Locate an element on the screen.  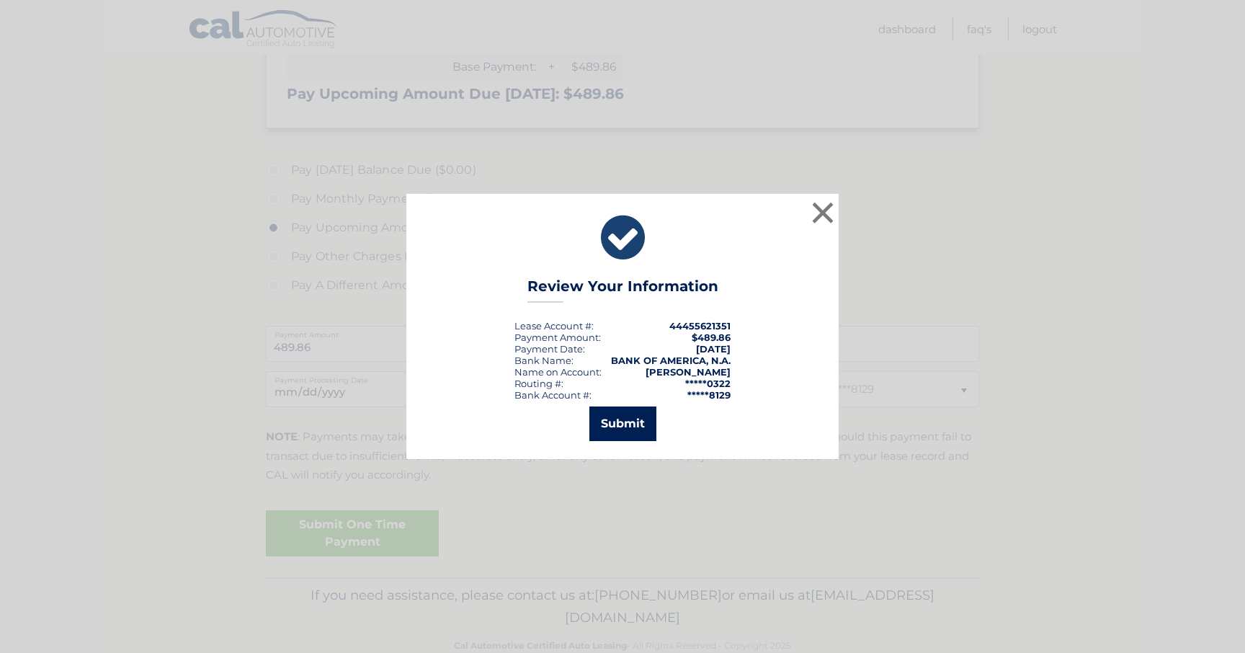
div: Bank Account #: is located at coordinates (552, 395).